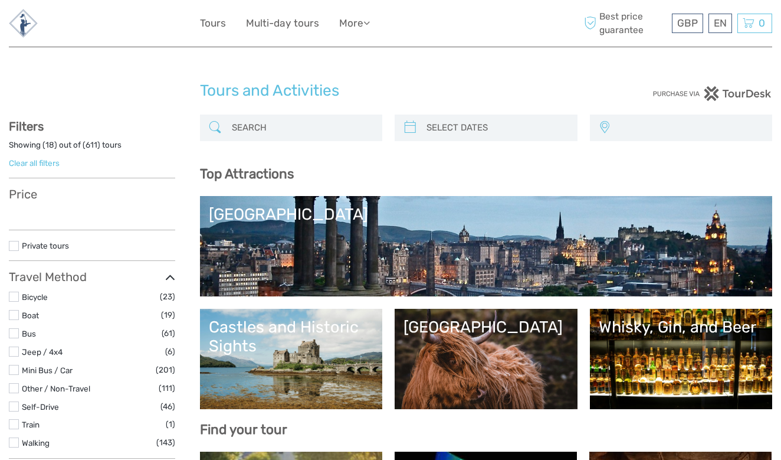 This screenshot has width=781, height=460. What do you see at coordinates (170, 351) in the screenshot?
I see `span: (6)` at bounding box center [170, 351].